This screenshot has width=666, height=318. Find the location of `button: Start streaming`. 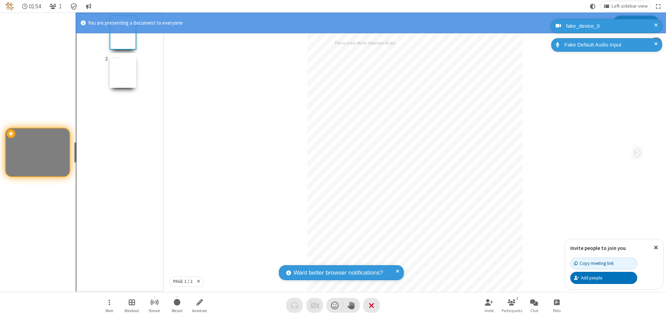

button: Start streaming is located at coordinates (154, 305).